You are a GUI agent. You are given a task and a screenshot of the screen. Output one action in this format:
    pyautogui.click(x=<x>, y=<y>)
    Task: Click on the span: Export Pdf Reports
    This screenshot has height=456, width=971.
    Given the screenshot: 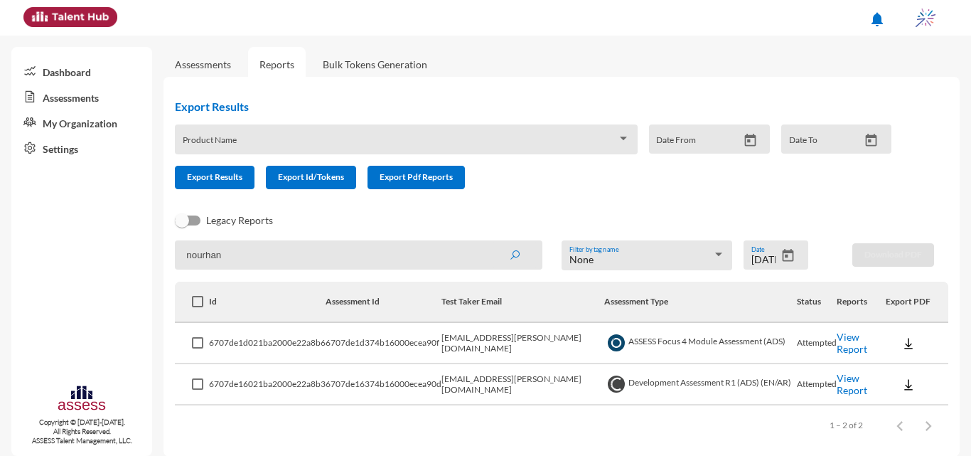 What is the action you would take?
    pyautogui.click(x=416, y=176)
    